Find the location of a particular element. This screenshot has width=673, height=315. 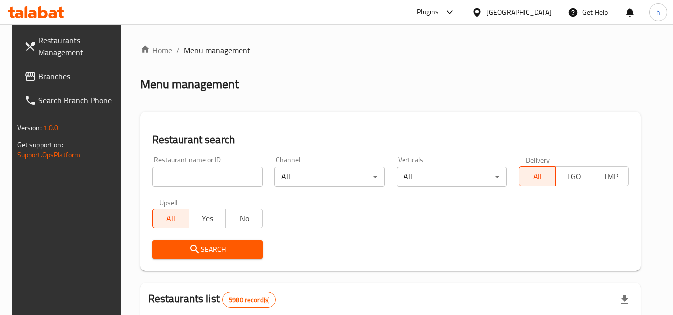

h2: Menu management is located at coordinates (189, 84).